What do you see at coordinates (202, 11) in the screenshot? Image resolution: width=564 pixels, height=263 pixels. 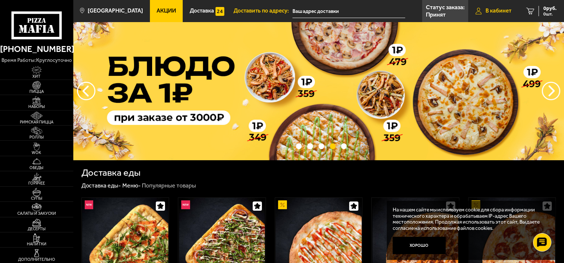 I see `span: Доставка` at bounding box center [202, 11].